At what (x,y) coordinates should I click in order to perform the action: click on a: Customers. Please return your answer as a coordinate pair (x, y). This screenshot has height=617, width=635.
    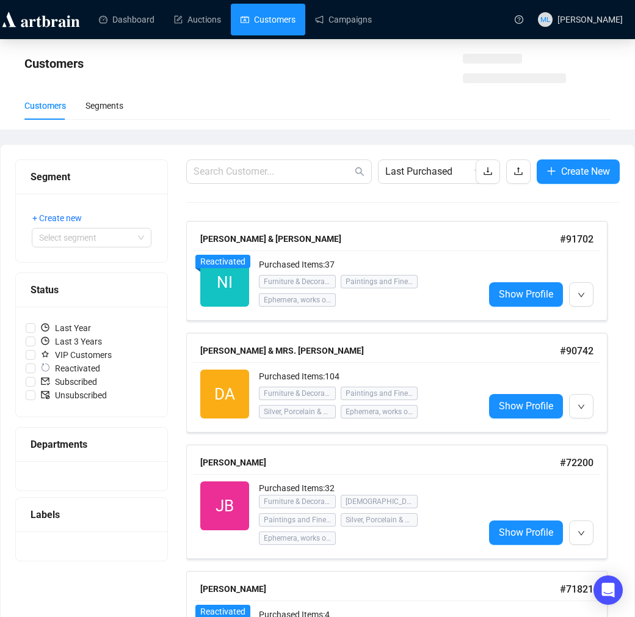
    Looking at the image, I should click on (268, 20).